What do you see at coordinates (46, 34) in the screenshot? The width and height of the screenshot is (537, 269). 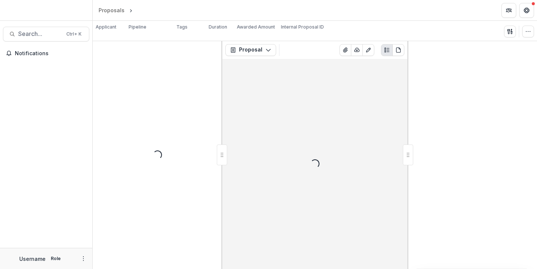 I see `button: Search...` at bounding box center [46, 34].